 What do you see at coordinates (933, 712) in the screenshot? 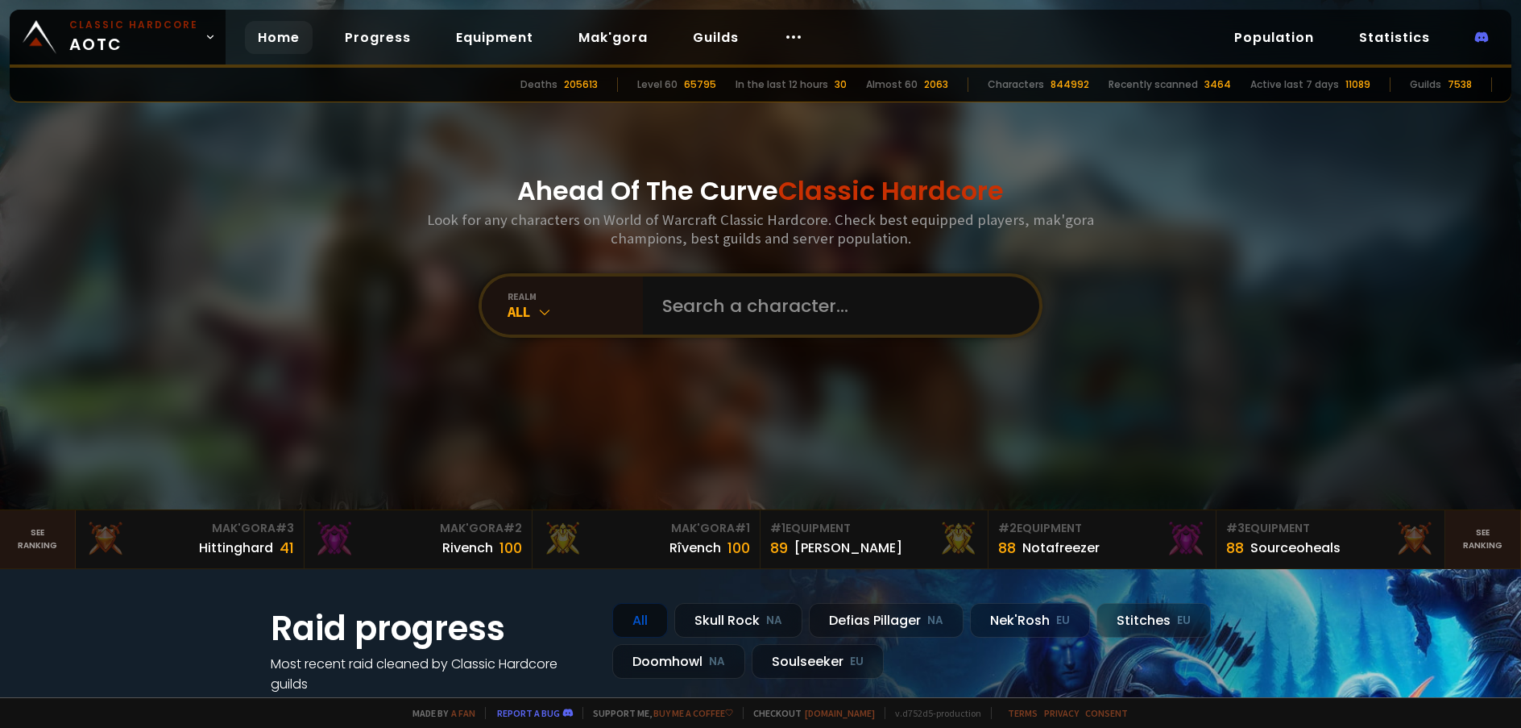
I see `span: v. d752d5 - production` at bounding box center [933, 712].